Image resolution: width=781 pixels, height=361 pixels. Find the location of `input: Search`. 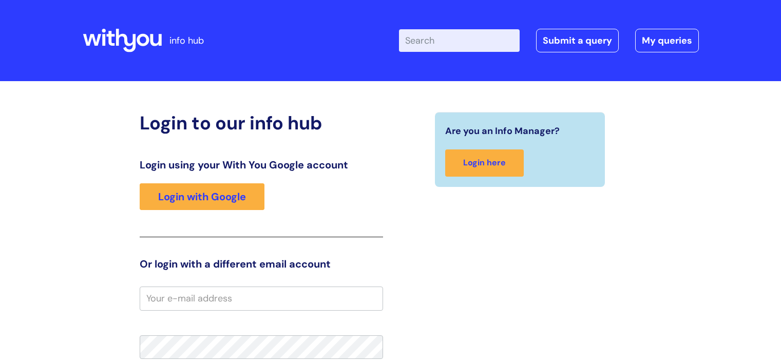

input: Search is located at coordinates (459, 41).